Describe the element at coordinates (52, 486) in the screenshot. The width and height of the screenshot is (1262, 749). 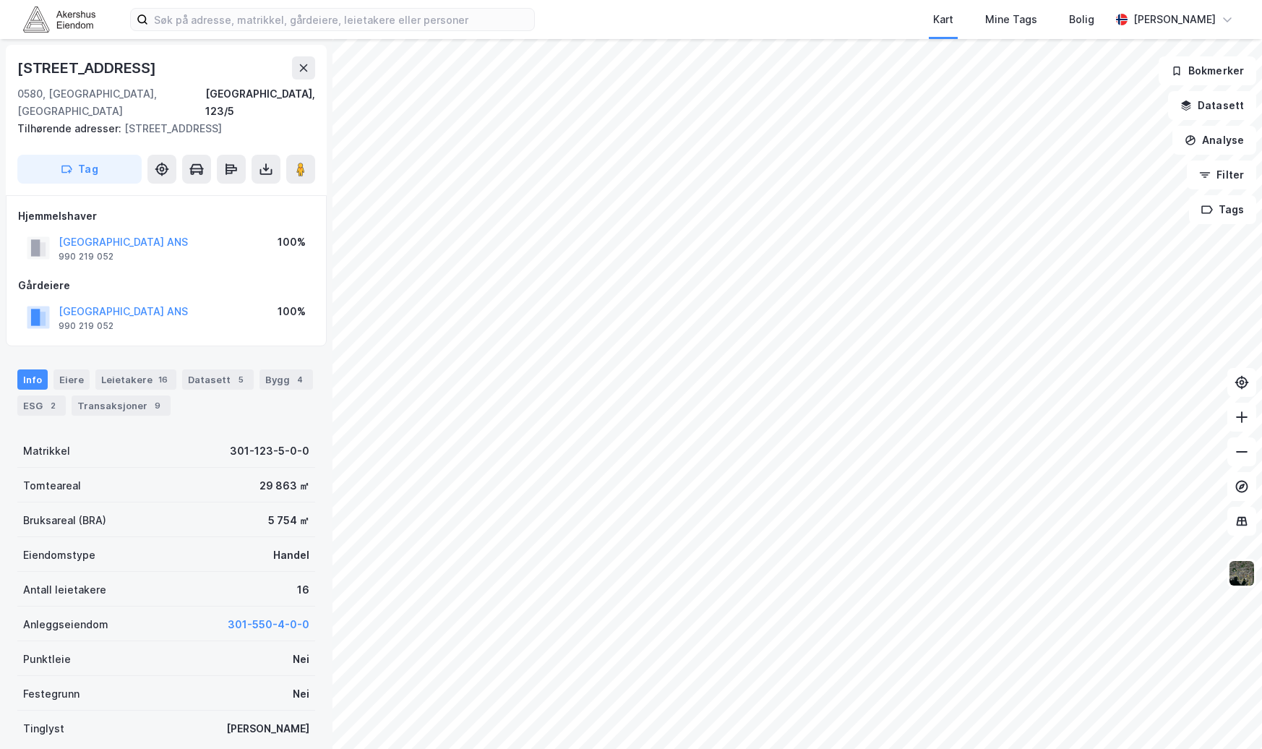
I see `div: Tomteareal` at that location.